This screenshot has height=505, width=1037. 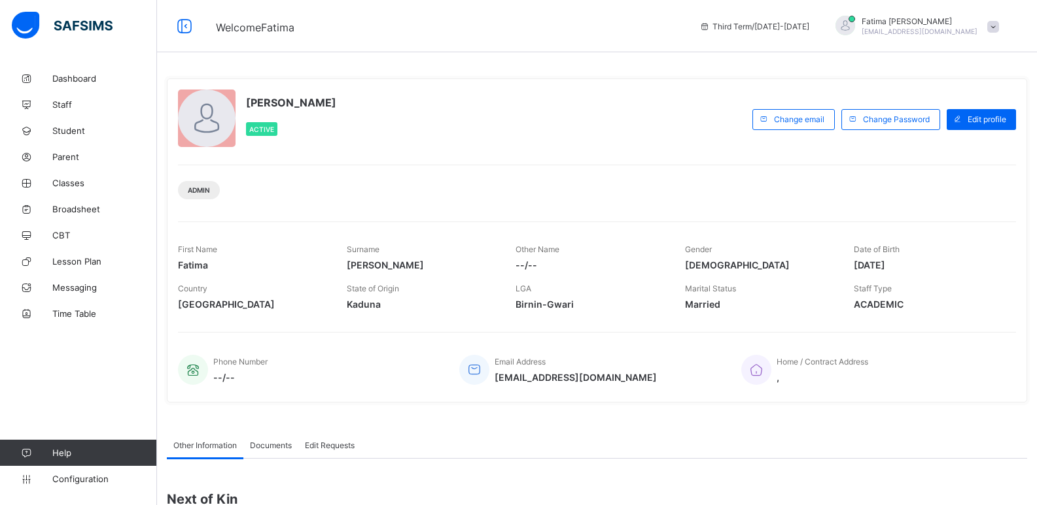 What do you see at coordinates (698, 249) in the screenshot?
I see `span: Gender` at bounding box center [698, 249].